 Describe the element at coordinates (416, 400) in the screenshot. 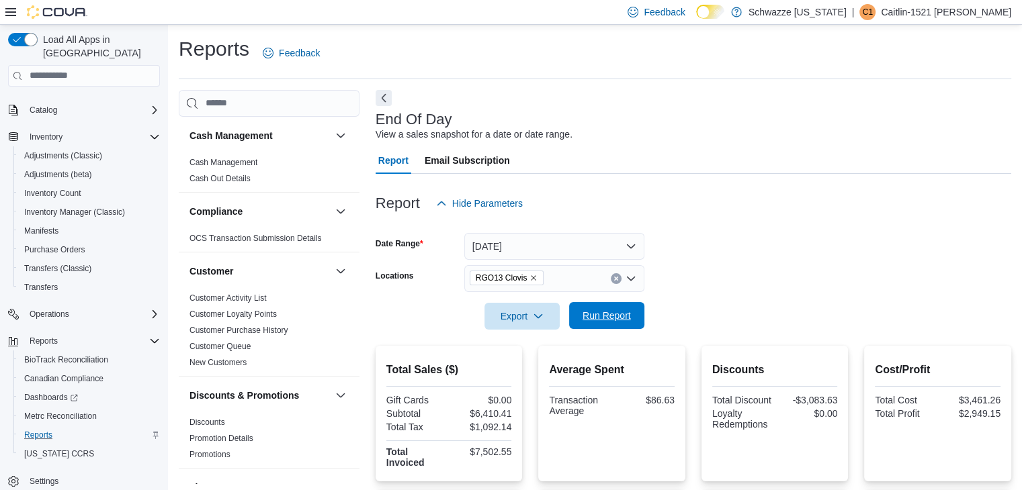

I see `div: Gift Cards` at that location.